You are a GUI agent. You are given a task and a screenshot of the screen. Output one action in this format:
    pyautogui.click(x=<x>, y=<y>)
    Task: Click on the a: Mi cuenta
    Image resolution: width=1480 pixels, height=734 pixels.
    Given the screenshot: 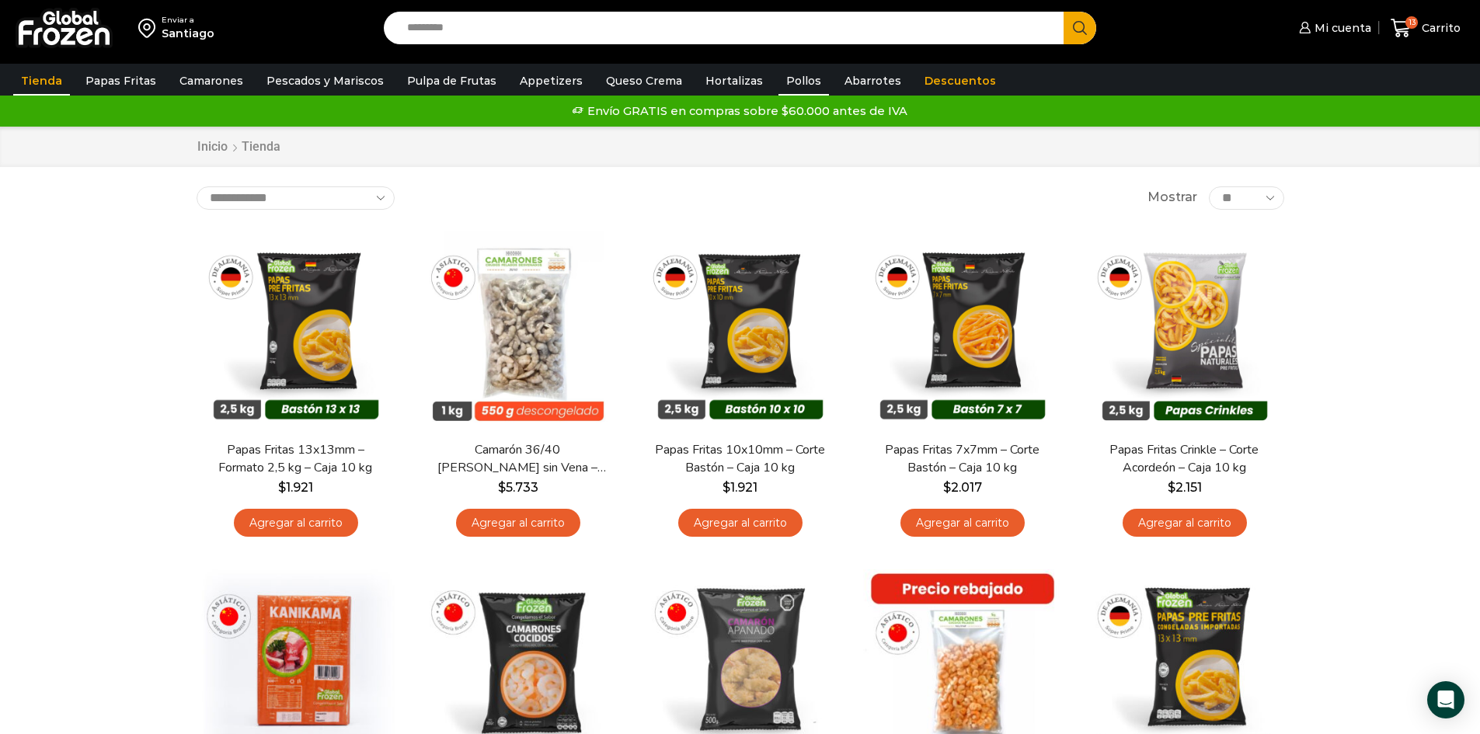 What is the action you would take?
    pyautogui.click(x=1333, y=28)
    